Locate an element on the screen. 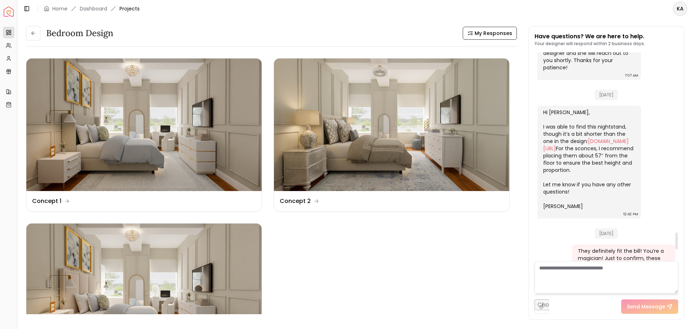 This screenshot has width=693, height=329. a: Dashboard is located at coordinates (93, 9).